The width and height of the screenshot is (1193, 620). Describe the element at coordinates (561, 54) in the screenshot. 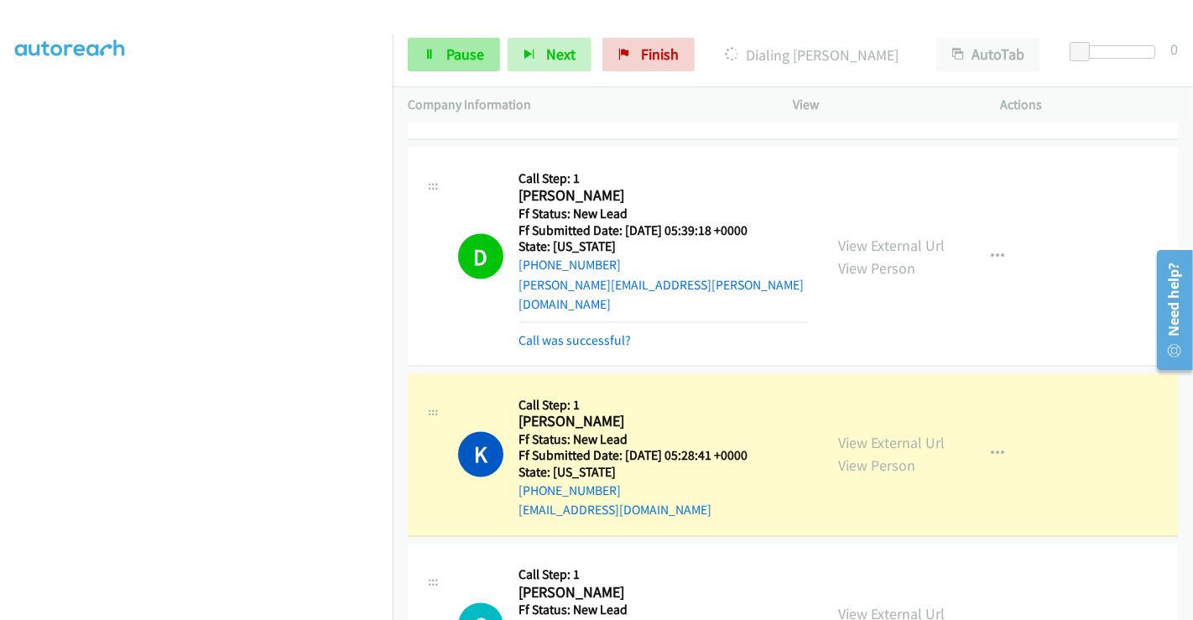

I see `span: Next` at that location.